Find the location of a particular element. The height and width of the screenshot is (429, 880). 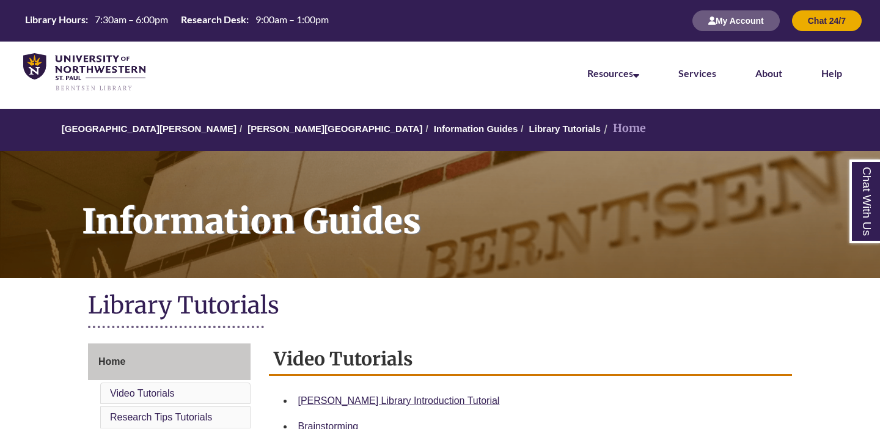

a: Help is located at coordinates (832, 73).